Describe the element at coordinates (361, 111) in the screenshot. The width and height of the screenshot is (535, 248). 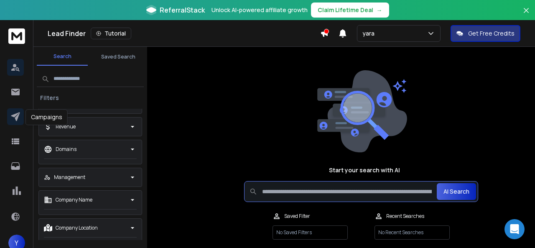
I see `img: image` at that location.